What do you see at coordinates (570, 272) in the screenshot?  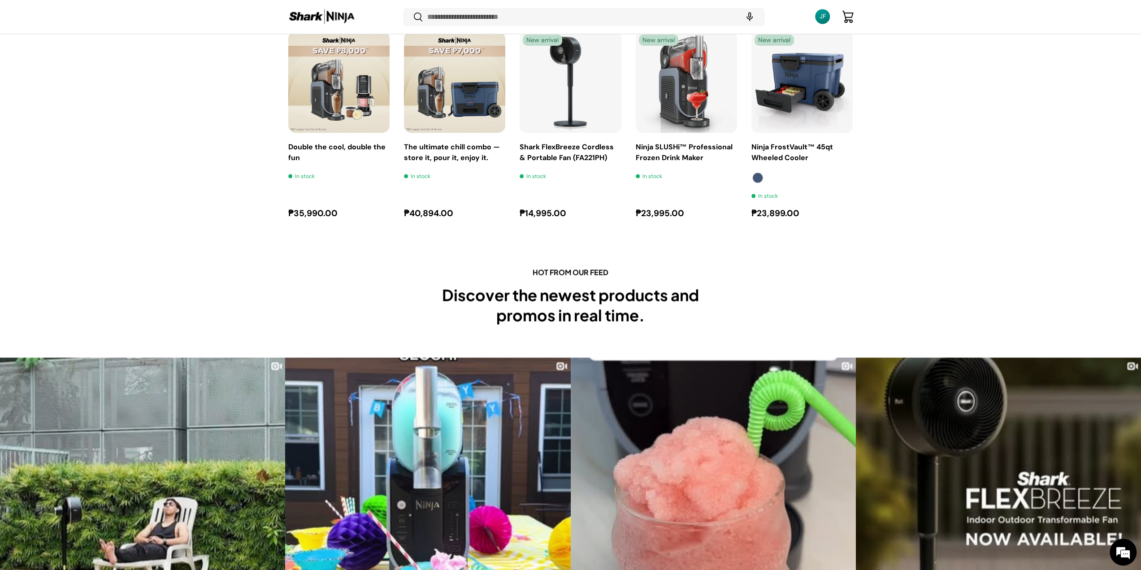 I see `span: HOT FROM OUR FEED` at bounding box center [570, 272].